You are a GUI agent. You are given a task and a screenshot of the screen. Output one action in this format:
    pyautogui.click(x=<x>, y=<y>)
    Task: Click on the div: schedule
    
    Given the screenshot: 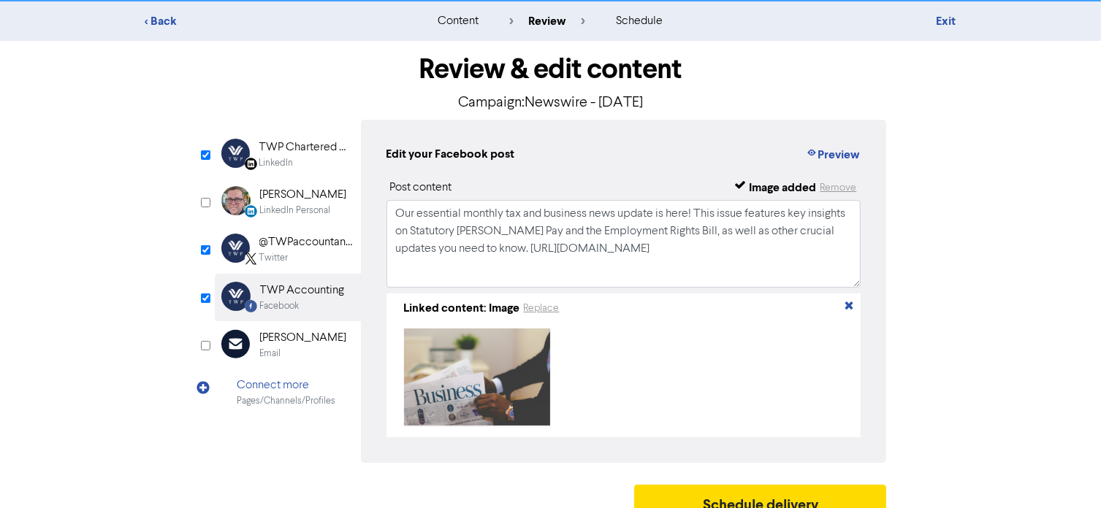 What is the action you would take?
    pyautogui.click(x=639, y=21)
    